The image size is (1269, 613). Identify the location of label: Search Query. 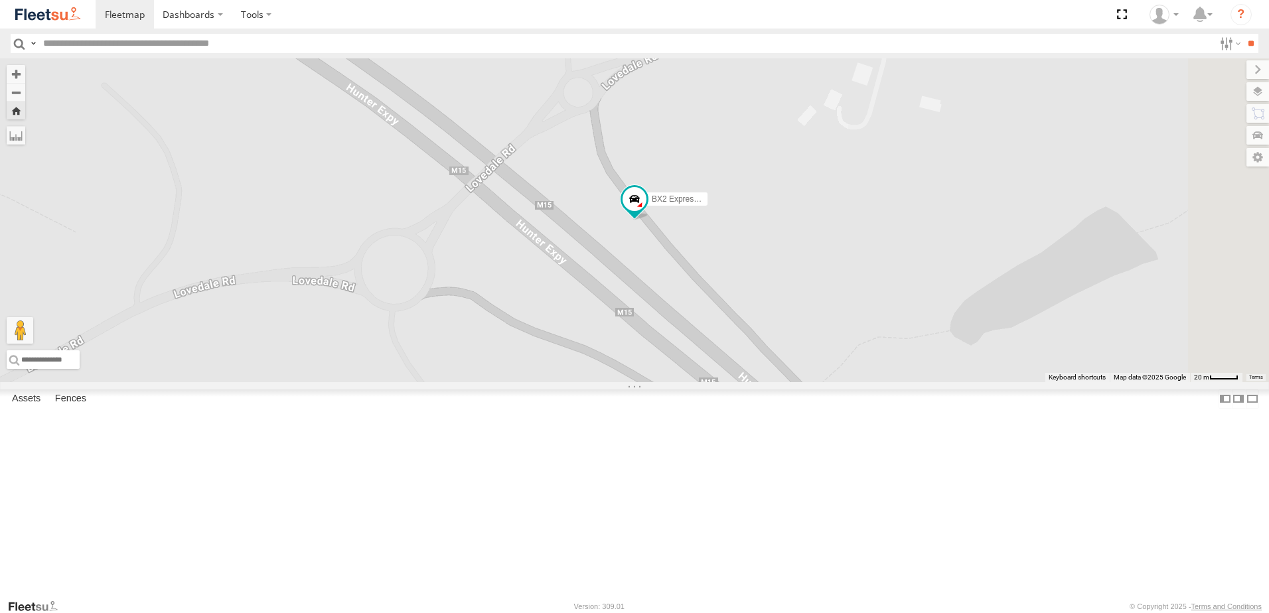
(33, 43).